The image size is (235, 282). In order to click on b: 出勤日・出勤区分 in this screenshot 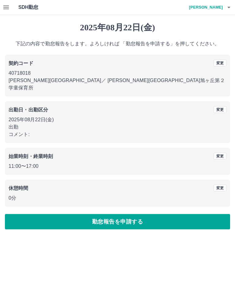, I will do `click(28, 109)`.